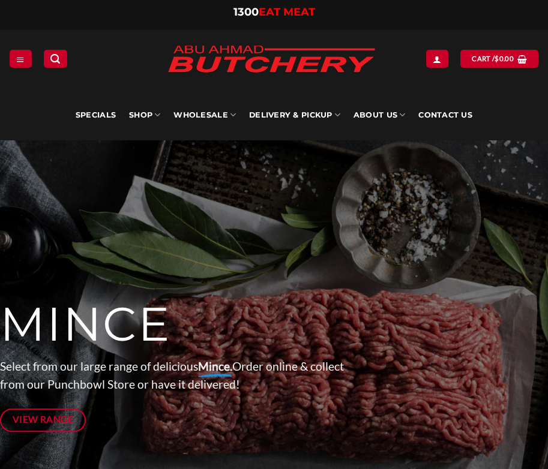  Describe the element at coordinates (294, 115) in the screenshot. I see `a: Delivery & Pickup` at that location.